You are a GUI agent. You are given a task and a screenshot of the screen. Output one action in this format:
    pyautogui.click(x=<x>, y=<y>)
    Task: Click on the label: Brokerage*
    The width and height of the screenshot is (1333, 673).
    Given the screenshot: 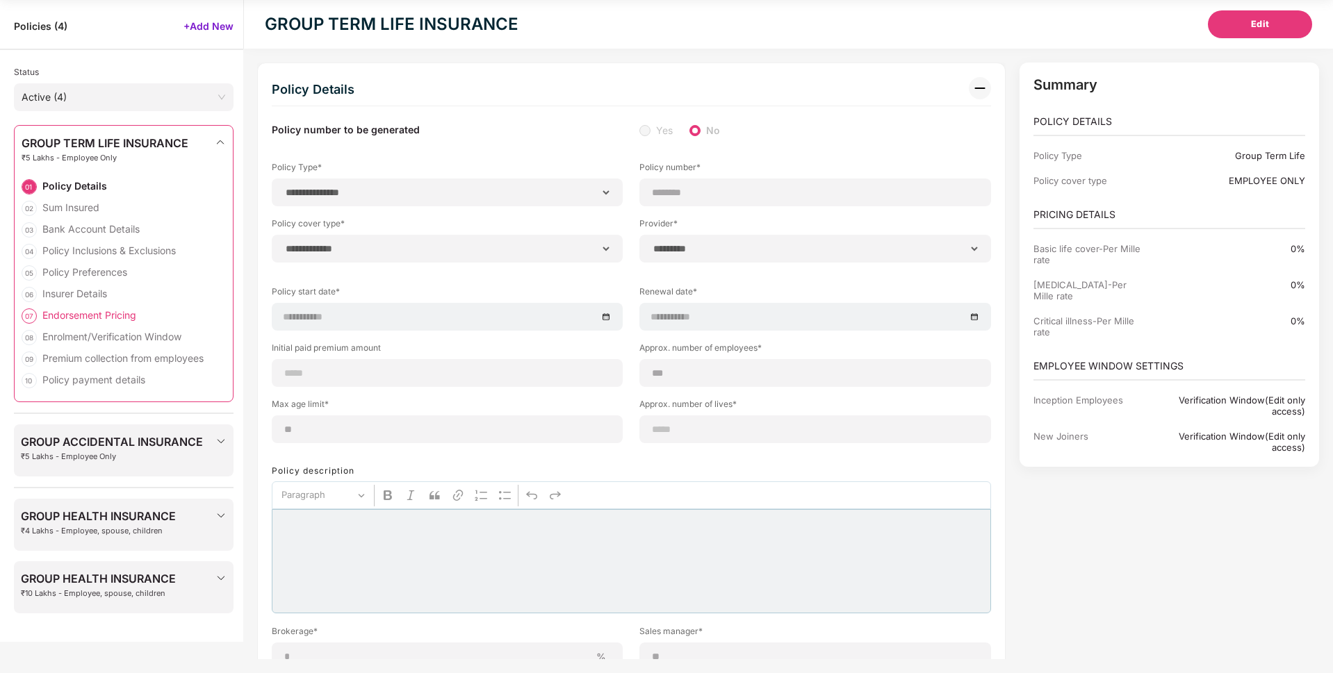 What is the action you would take?
    pyautogui.click(x=447, y=634)
    